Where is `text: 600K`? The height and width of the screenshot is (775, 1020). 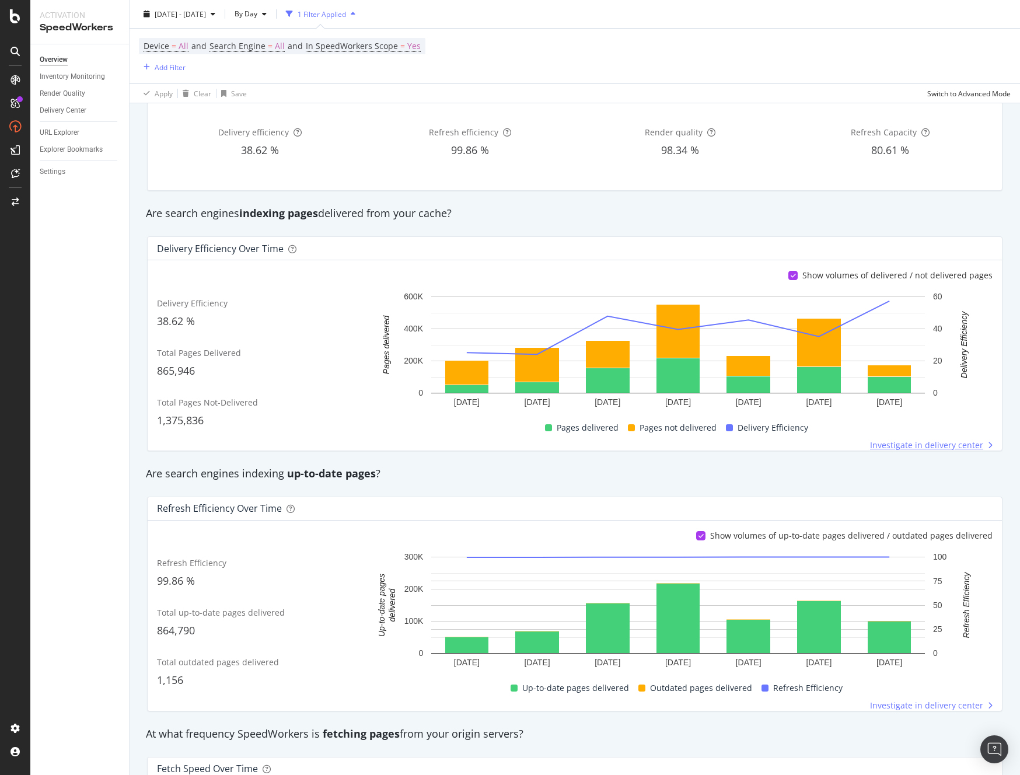 text: 600K is located at coordinates (413, 297).